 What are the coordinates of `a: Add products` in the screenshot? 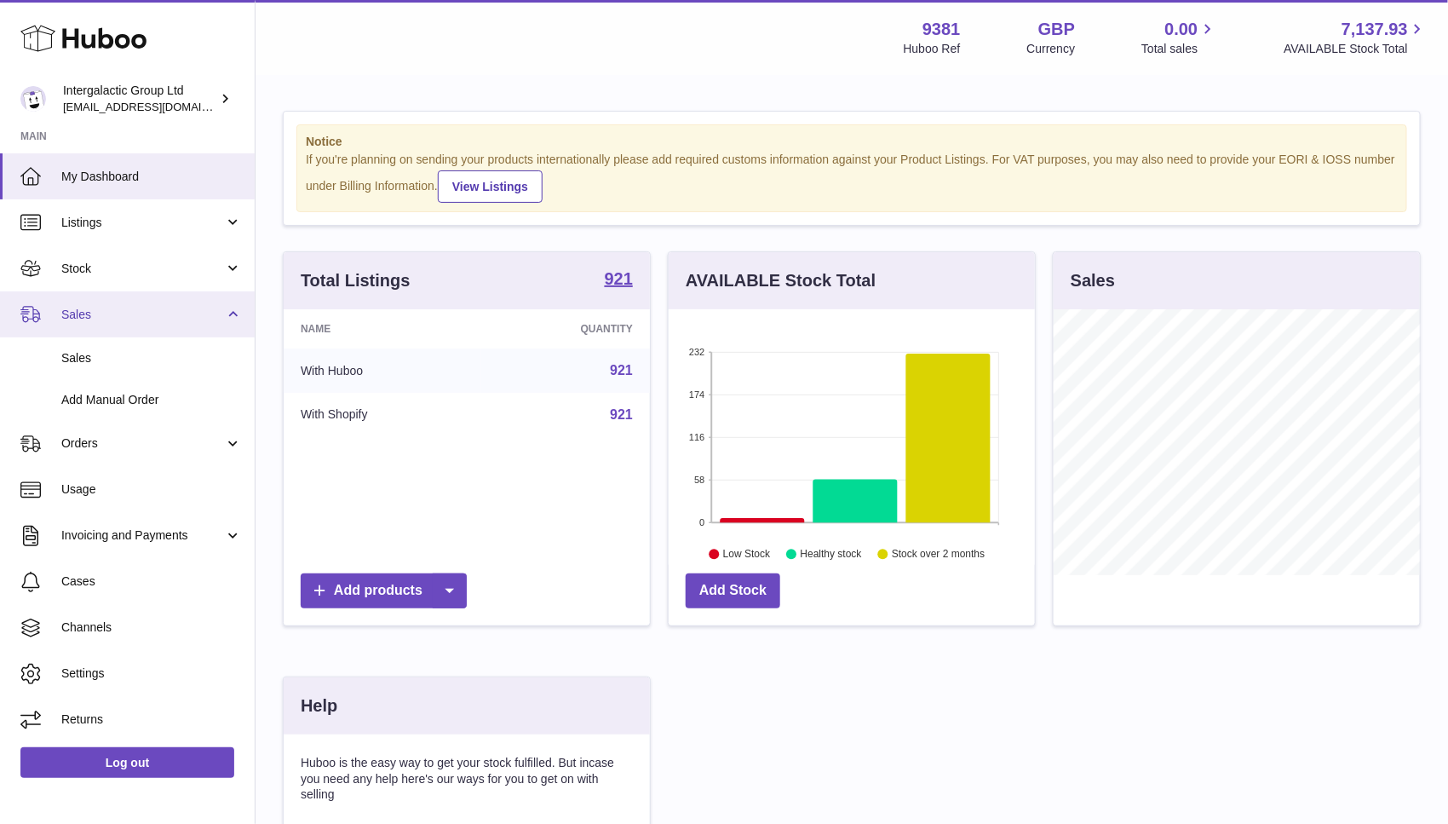 It's located at (383, 590).